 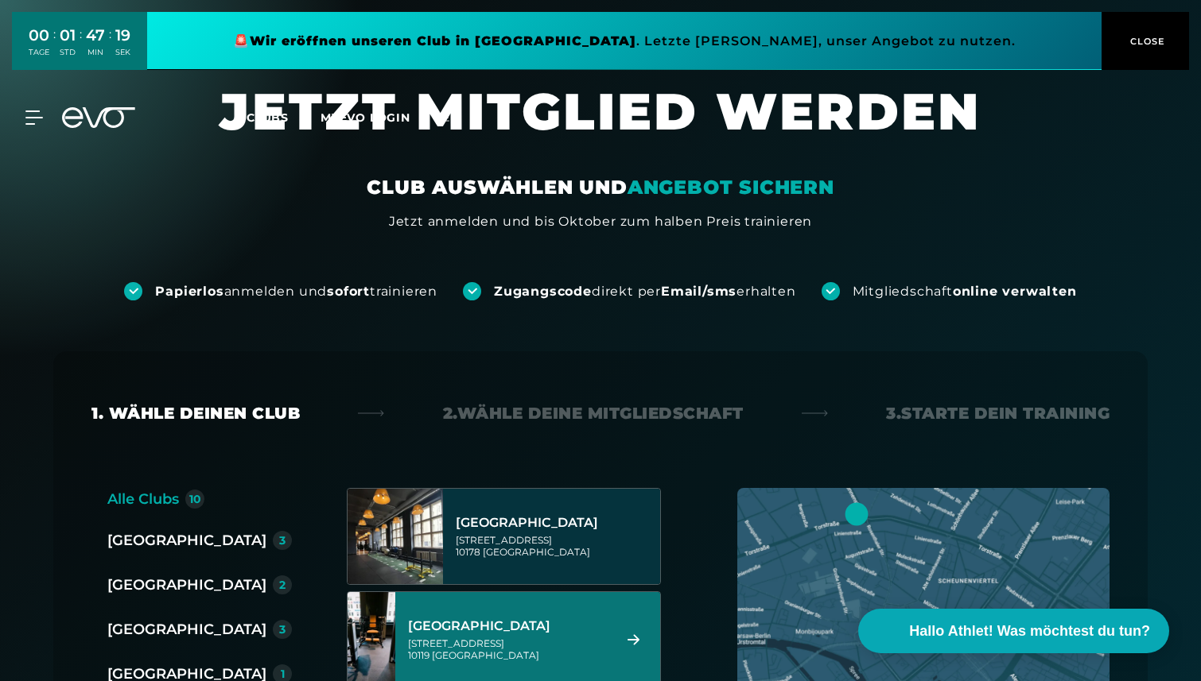 What do you see at coordinates (1013, 631) in the screenshot?
I see `button: Hallo Athlet! Was möchtest du tun?` at bounding box center [1013, 631].